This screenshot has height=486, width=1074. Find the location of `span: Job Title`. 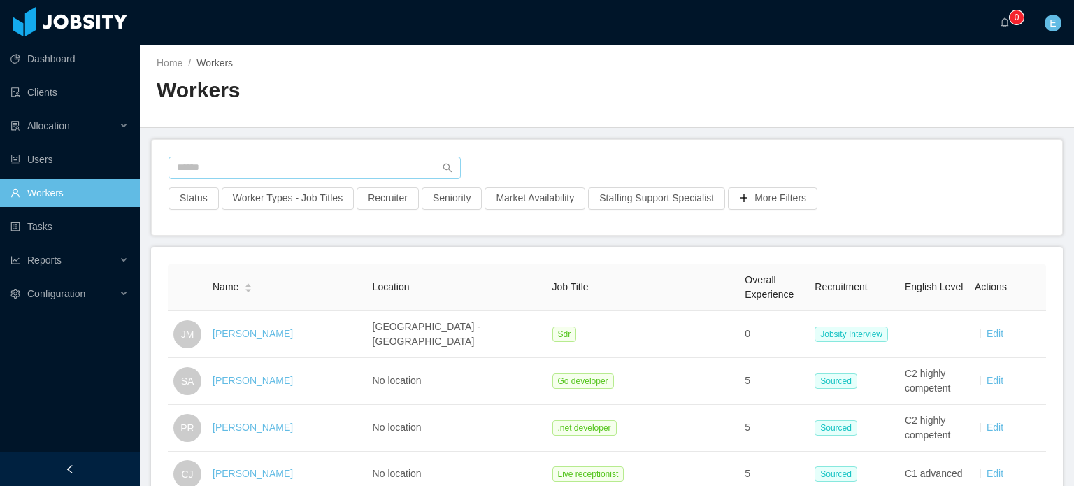

span: Job Title is located at coordinates (571, 287).